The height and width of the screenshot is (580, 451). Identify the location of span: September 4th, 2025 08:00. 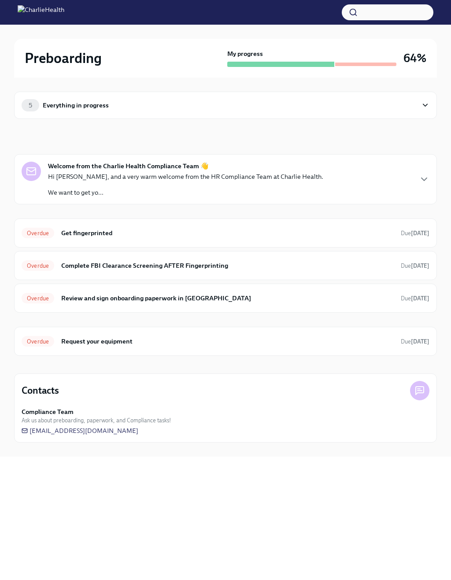
(415, 233).